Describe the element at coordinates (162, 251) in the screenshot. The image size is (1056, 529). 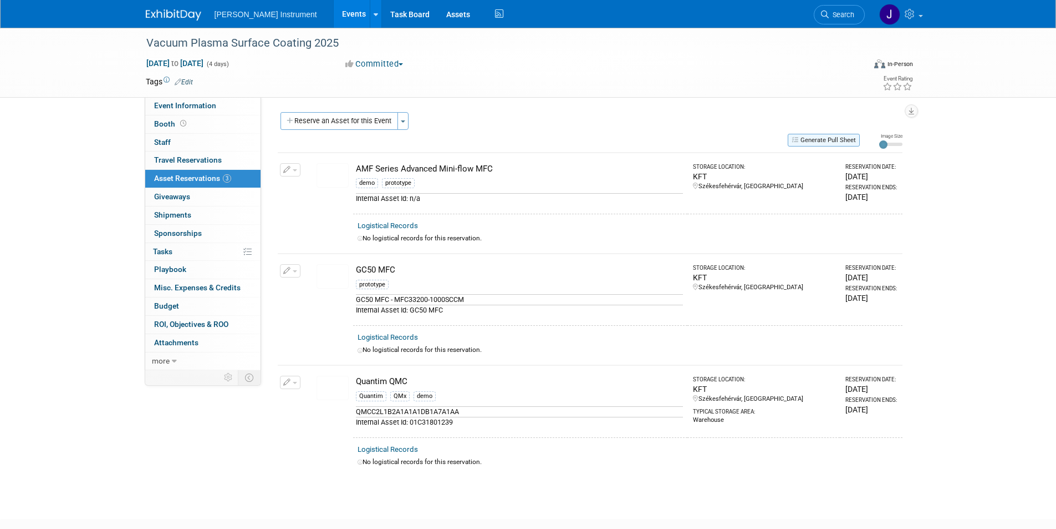
I see `span: Tasks` at that location.